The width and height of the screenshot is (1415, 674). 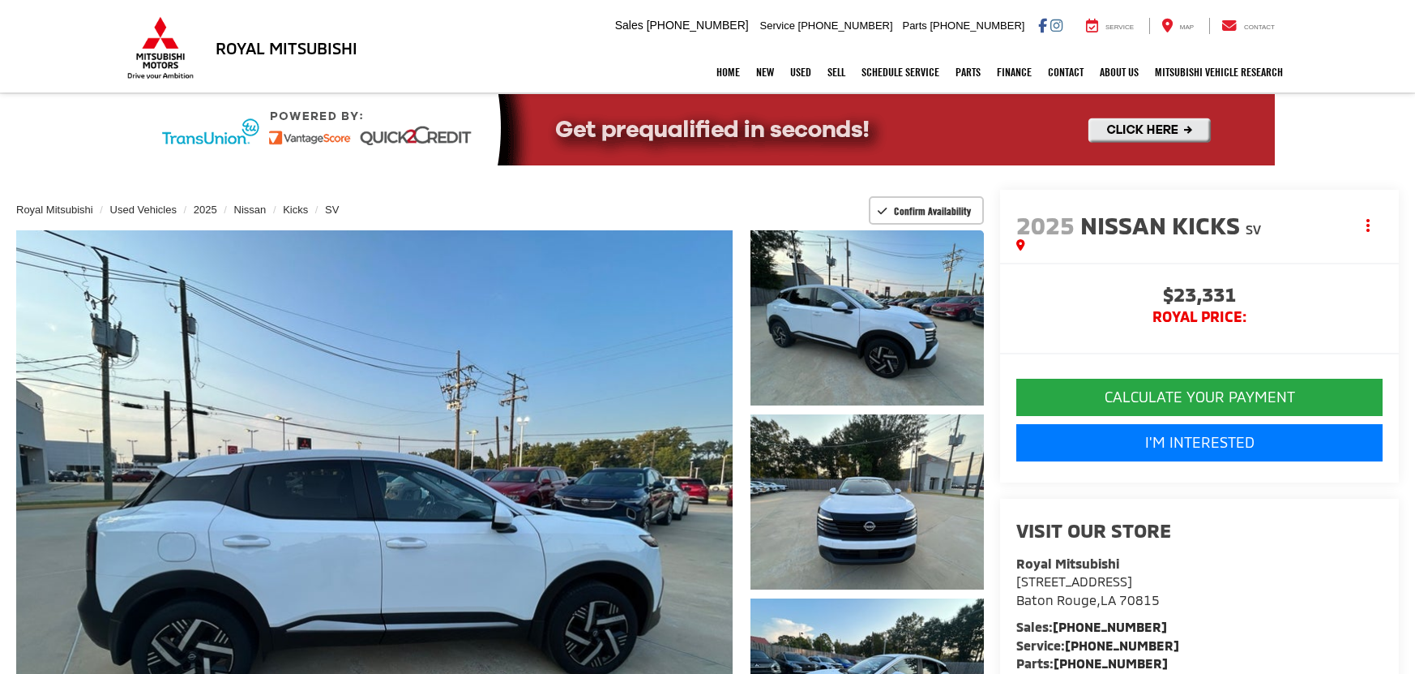 What do you see at coordinates (968, 72) in the screenshot?
I see `a: Parts: Opens in a new tab` at bounding box center [968, 72].